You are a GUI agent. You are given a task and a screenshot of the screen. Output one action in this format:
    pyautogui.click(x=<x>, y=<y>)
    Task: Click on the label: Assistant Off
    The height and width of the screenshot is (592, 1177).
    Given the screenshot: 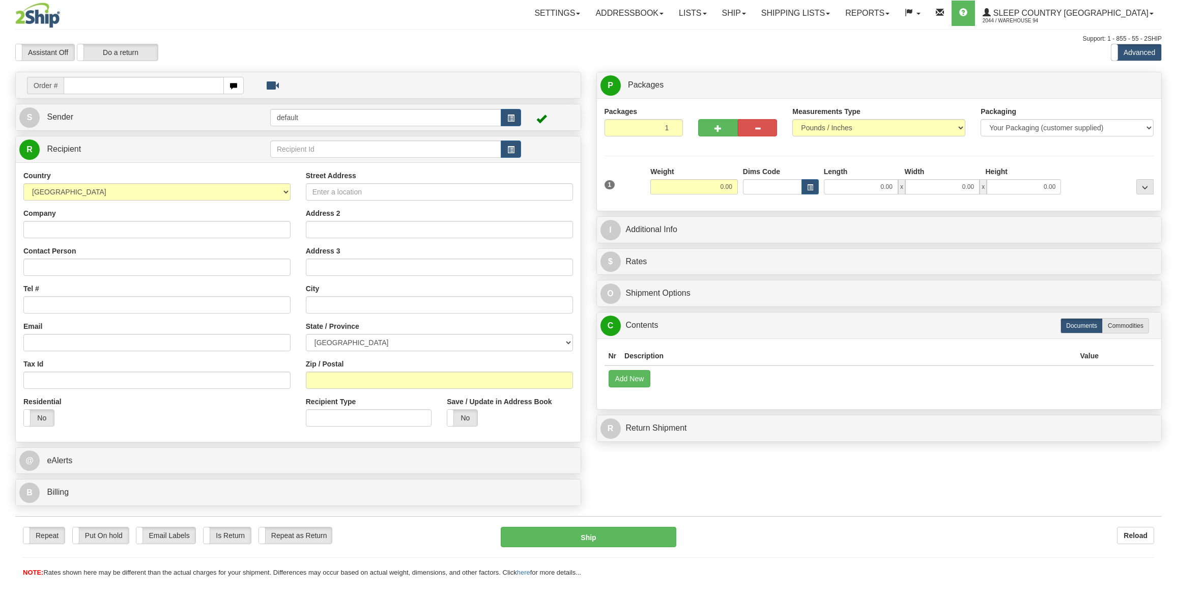 What is the action you would take?
    pyautogui.click(x=45, y=52)
    